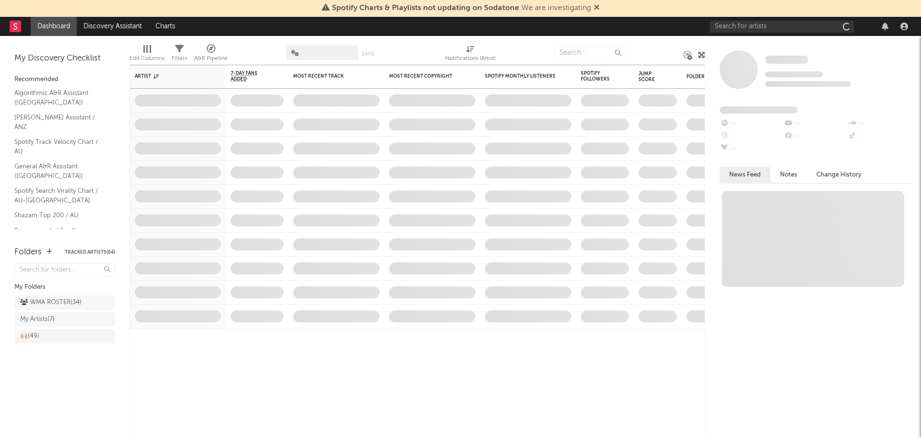 This screenshot has width=921, height=437. Describe the element at coordinates (54, 26) in the screenshot. I see `a: Dashboard` at that location.